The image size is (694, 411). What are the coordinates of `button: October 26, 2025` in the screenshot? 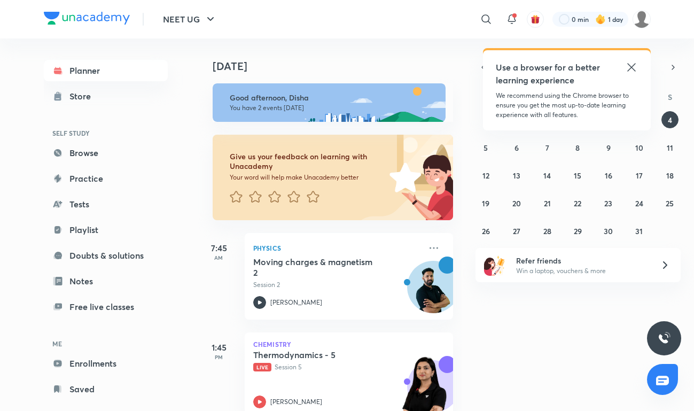 It's located at (486, 231).